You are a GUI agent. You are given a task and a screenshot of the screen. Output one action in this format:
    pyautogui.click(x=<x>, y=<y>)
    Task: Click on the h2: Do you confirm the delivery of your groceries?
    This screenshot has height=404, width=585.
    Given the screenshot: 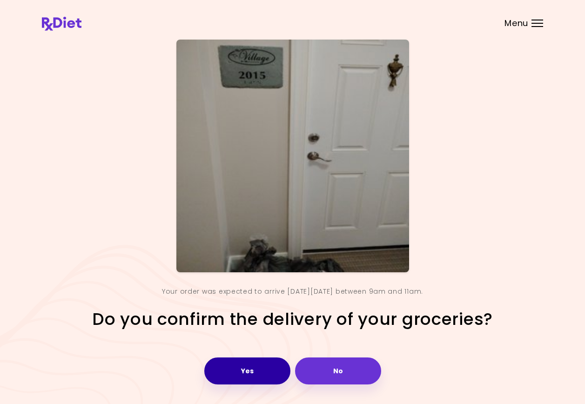 What is the action you would take?
    pyautogui.click(x=292, y=319)
    